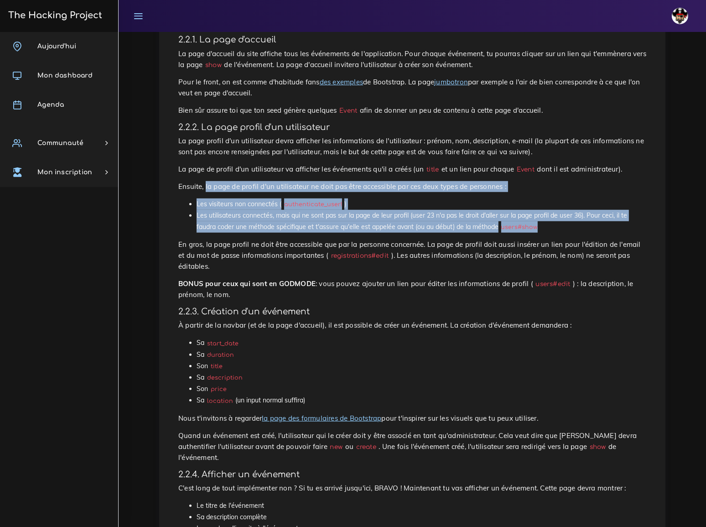  What do you see at coordinates (413, 289) in the screenshot?
I see `p: : vous pouvez ajouter un lien pour éditer les informations de profil ( ) : la description, le pré...` at bounding box center [413, 289].